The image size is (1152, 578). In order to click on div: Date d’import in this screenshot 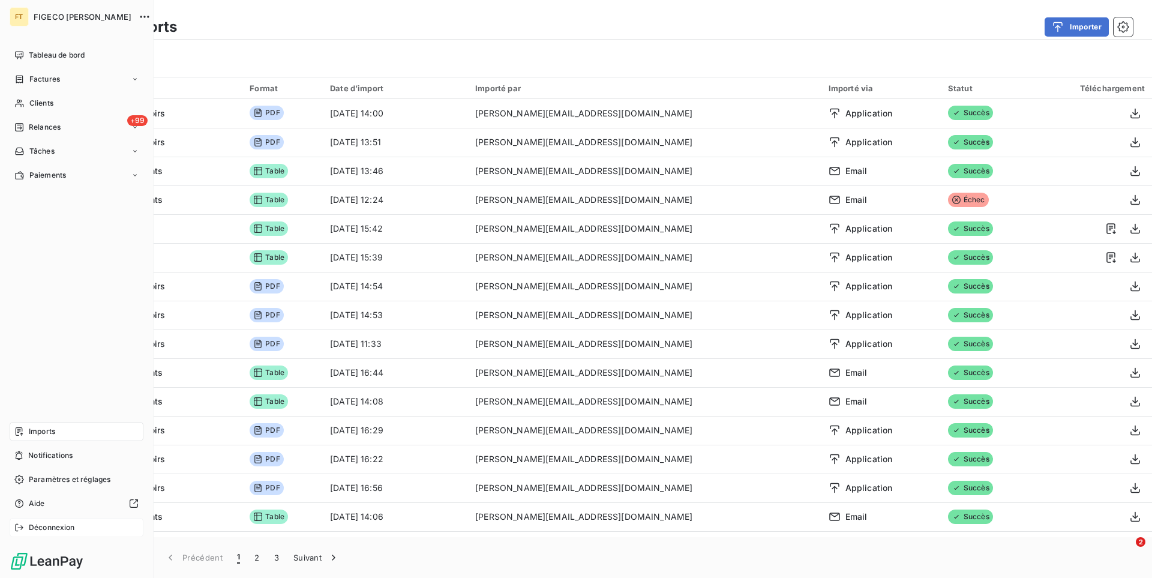, I will do `click(395, 88)`.